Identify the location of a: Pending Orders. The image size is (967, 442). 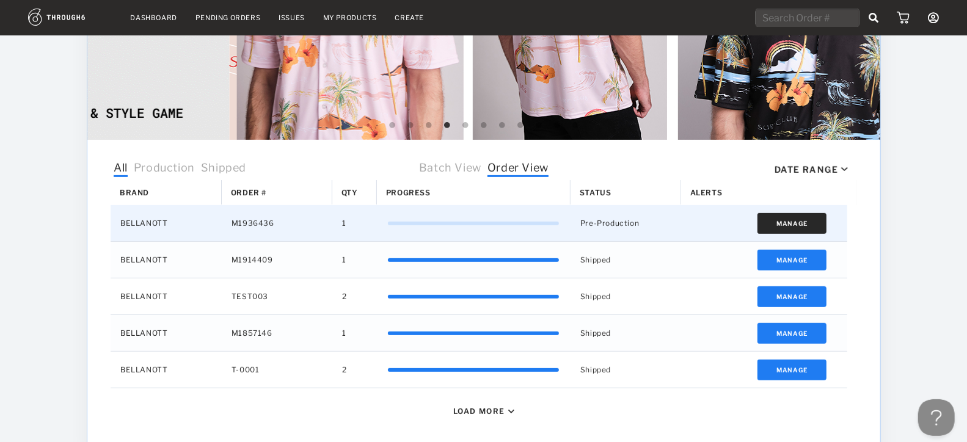
(228, 18).